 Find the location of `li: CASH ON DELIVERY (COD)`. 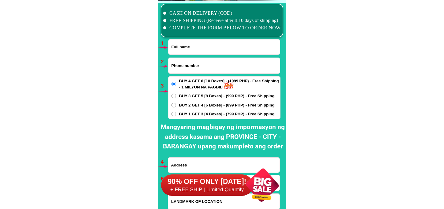

li: CASH ON DELIVERY (COD) is located at coordinates (222, 13).